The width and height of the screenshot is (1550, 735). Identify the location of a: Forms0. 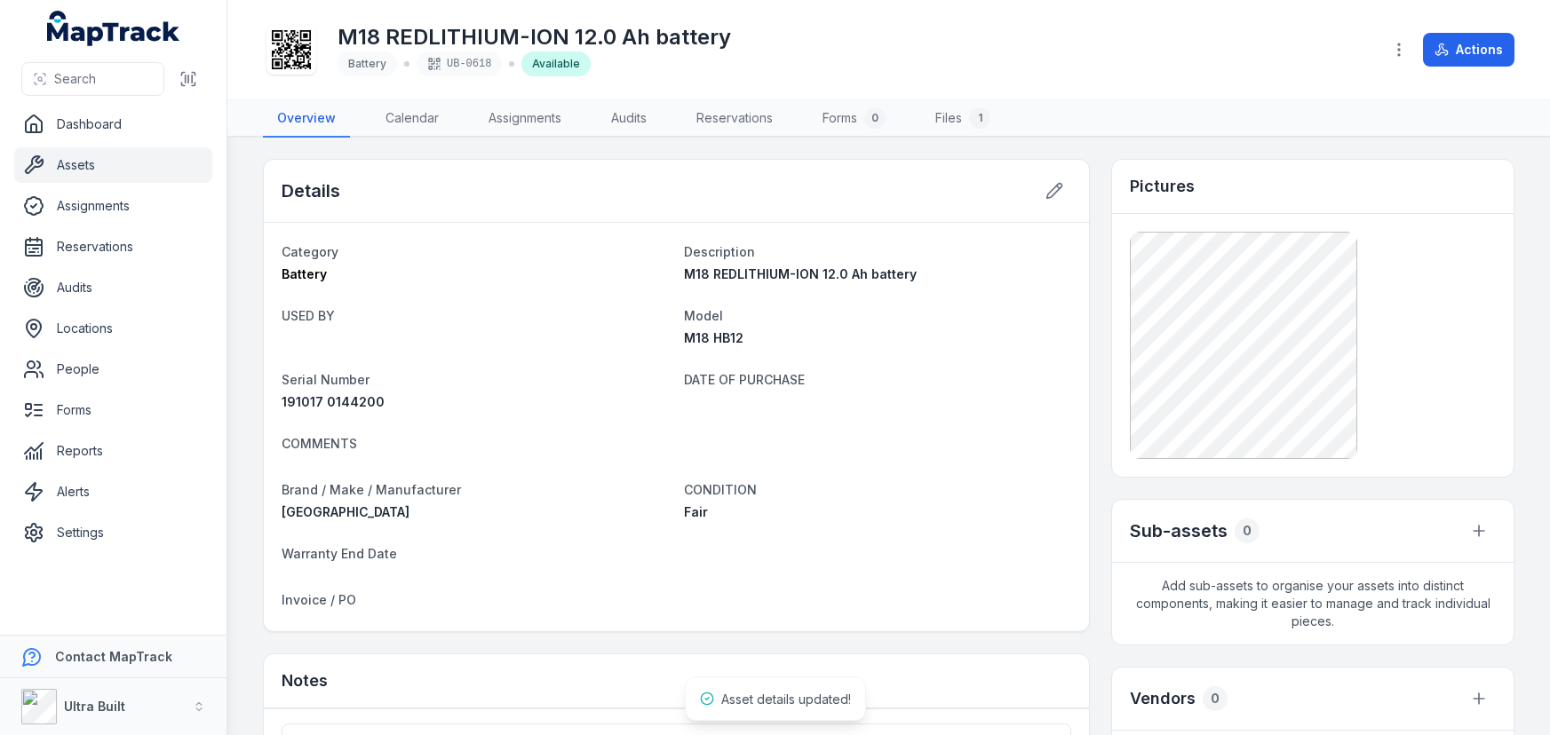
(854, 119).